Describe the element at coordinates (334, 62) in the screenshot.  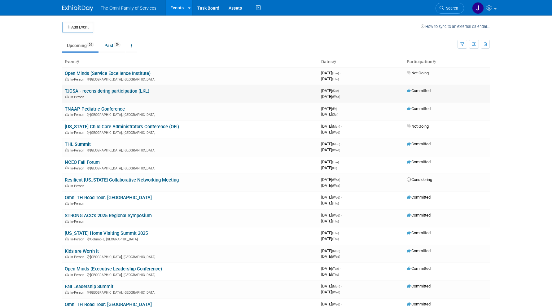
I see `a: Sort by Start Date` at that location.